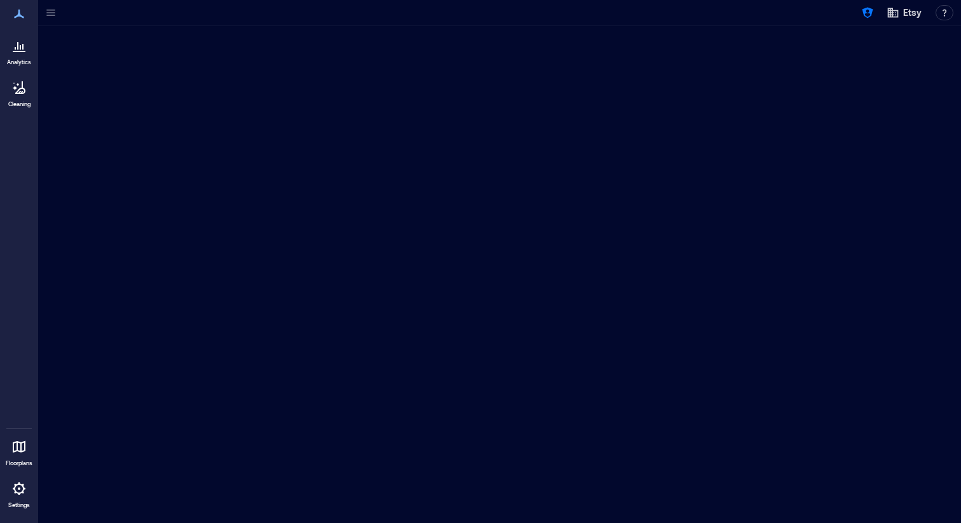  What do you see at coordinates (19, 50) in the screenshot?
I see `a: Analytics` at bounding box center [19, 50].